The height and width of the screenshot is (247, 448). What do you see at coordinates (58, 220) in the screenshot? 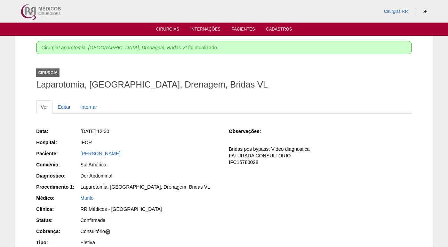
I see `div: Status:` at bounding box center [58, 220].